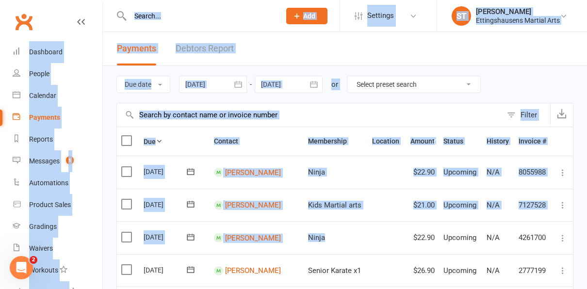  What do you see at coordinates (307, 16) in the screenshot?
I see `button: Add` at bounding box center [307, 16].